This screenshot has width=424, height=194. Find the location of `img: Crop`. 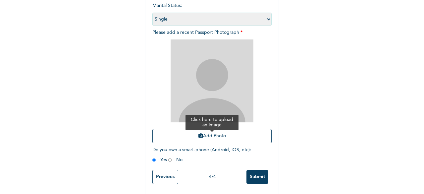

img: Crop is located at coordinates (212, 81).